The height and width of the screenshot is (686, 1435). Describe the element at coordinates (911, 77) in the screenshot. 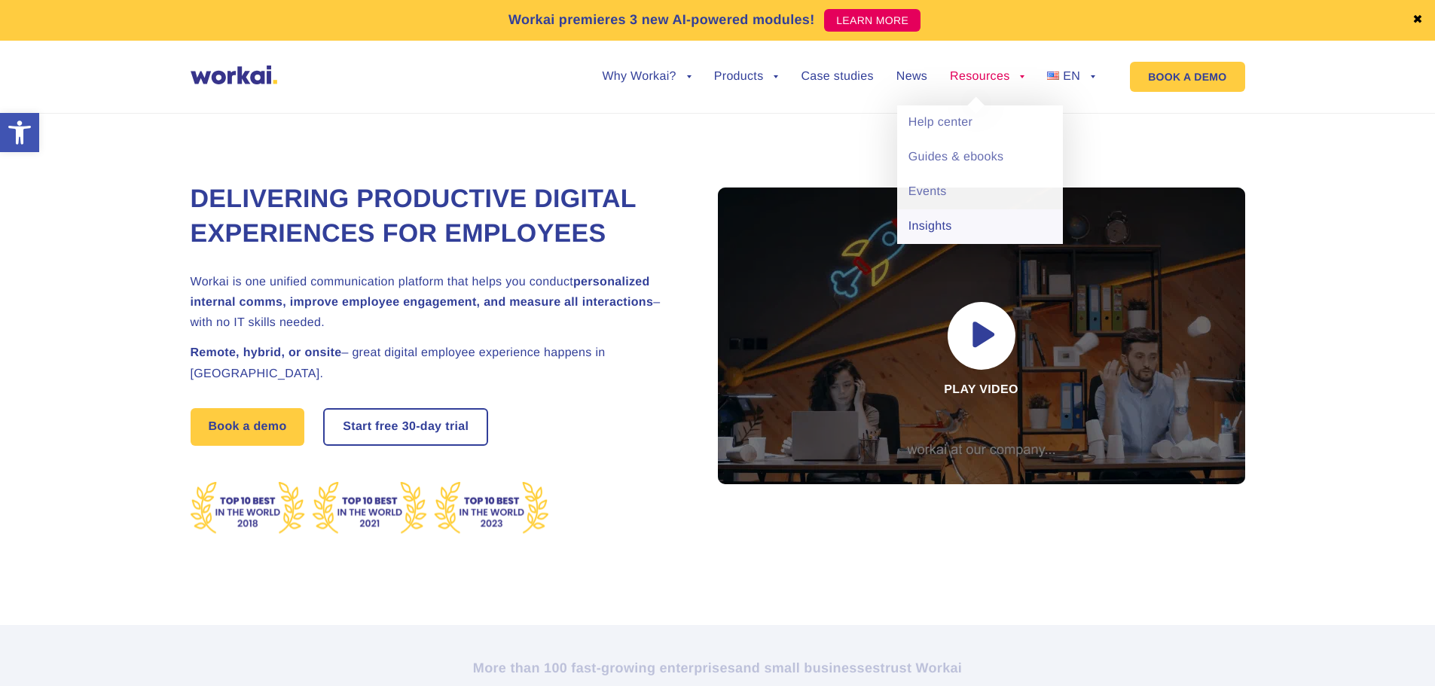

I see `a: News` at that location.